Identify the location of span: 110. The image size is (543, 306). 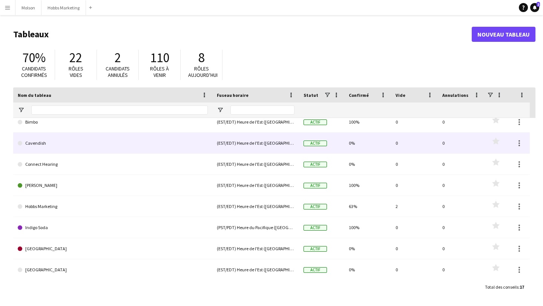
(160, 58).